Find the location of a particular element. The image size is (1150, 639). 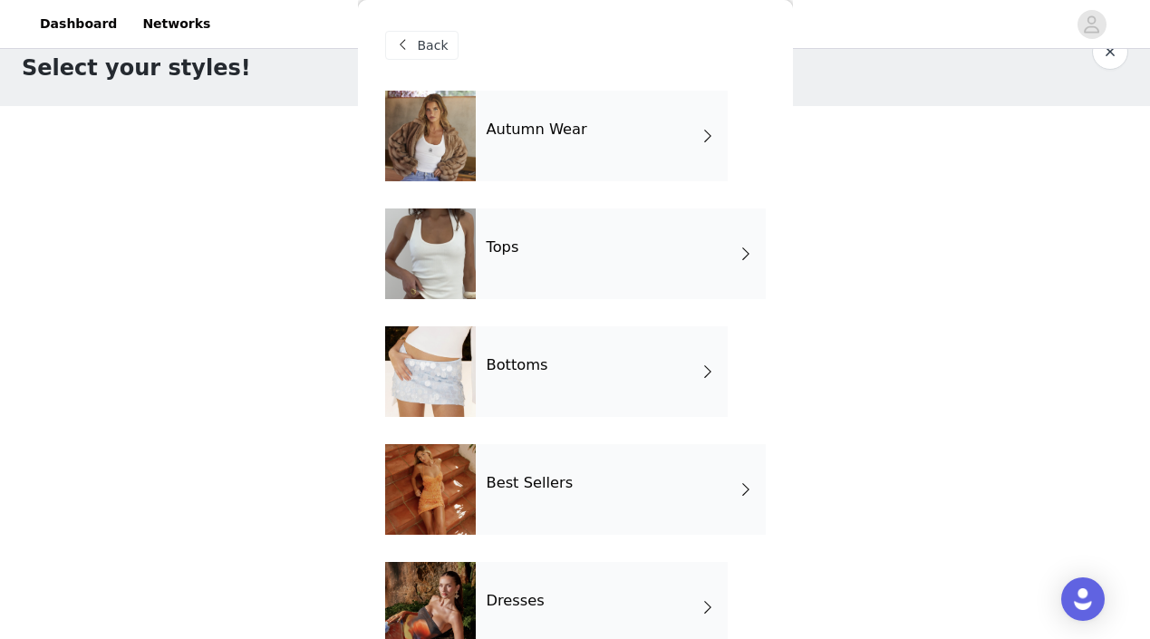

div: Open Intercom Messenger is located at coordinates (1083, 599).